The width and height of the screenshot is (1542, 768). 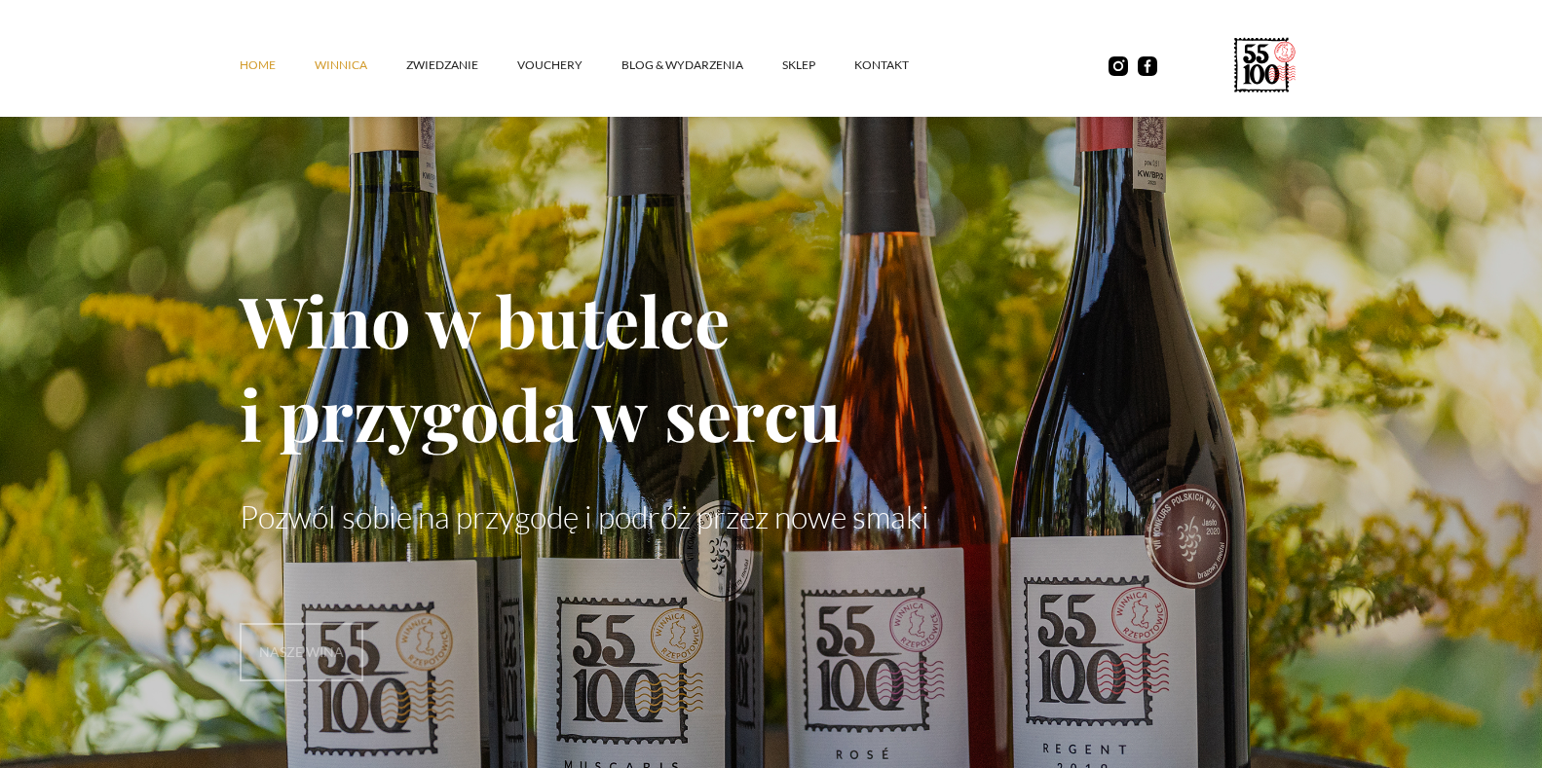 I want to click on a: nasze wina, so click(x=301, y=653).